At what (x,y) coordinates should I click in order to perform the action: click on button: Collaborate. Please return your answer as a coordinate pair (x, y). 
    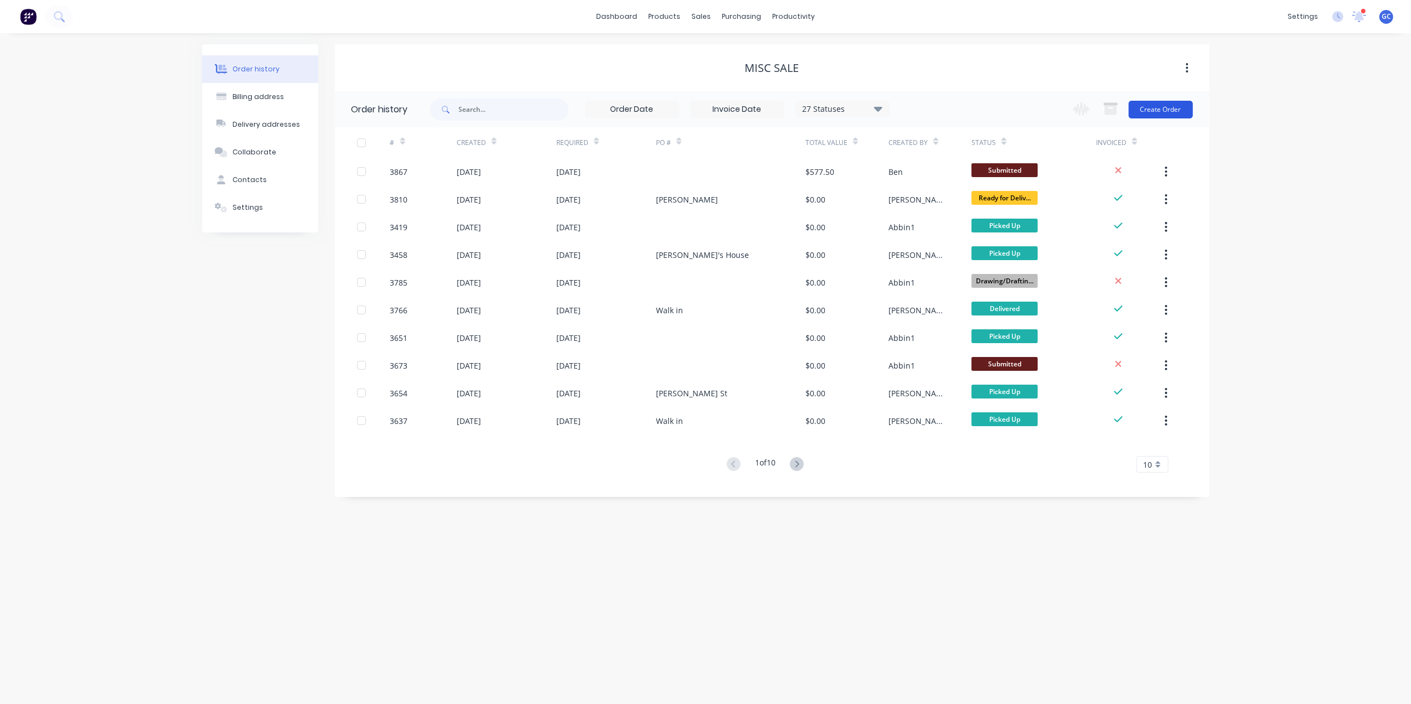
    Looking at the image, I should click on (260, 152).